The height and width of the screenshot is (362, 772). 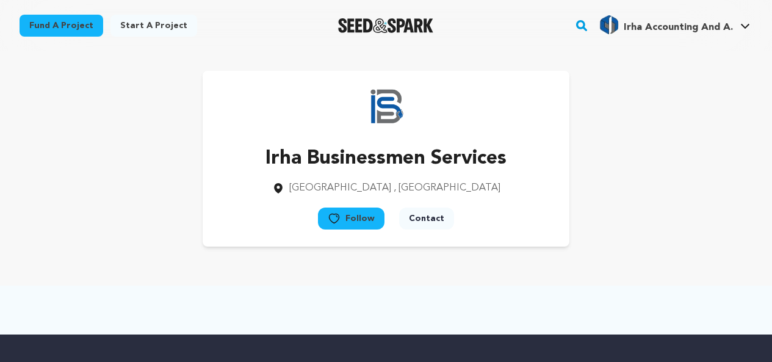 What do you see at coordinates (61, 26) in the screenshot?
I see `a: Fund a project` at bounding box center [61, 26].